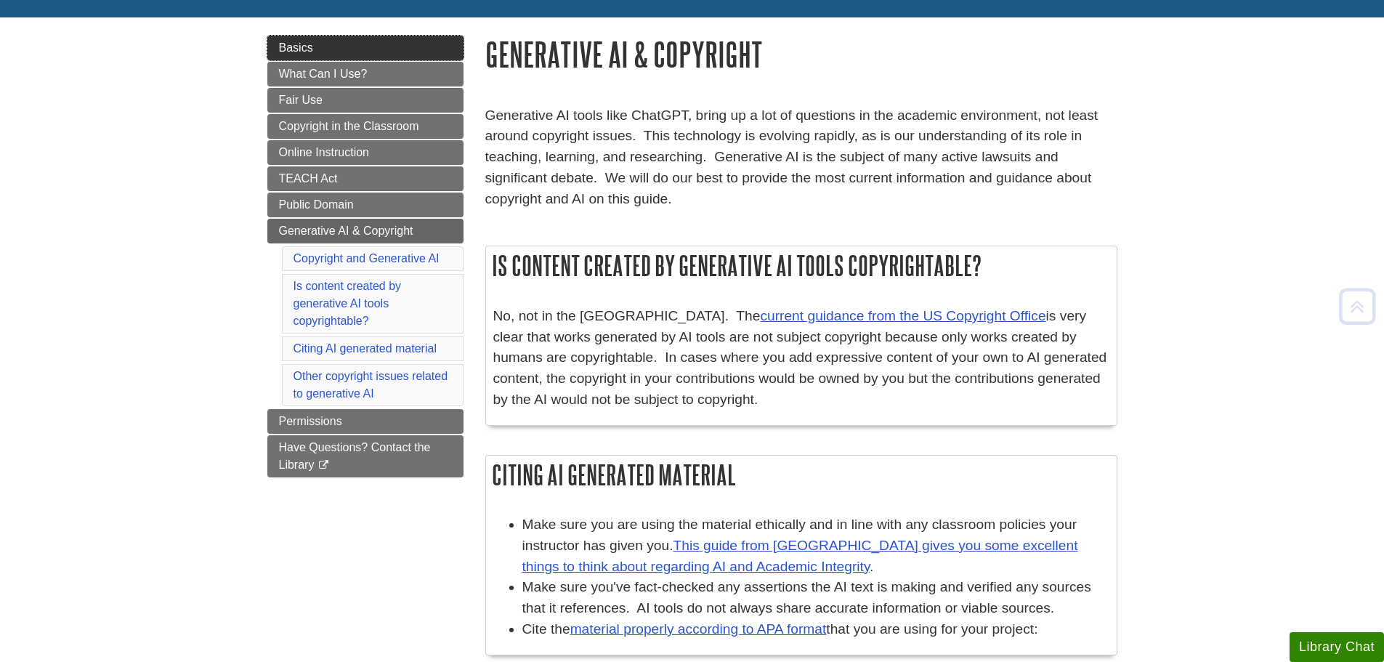  Describe the element at coordinates (366, 456) in the screenshot. I see `a: Have Questions? Contact the Library` at that location.